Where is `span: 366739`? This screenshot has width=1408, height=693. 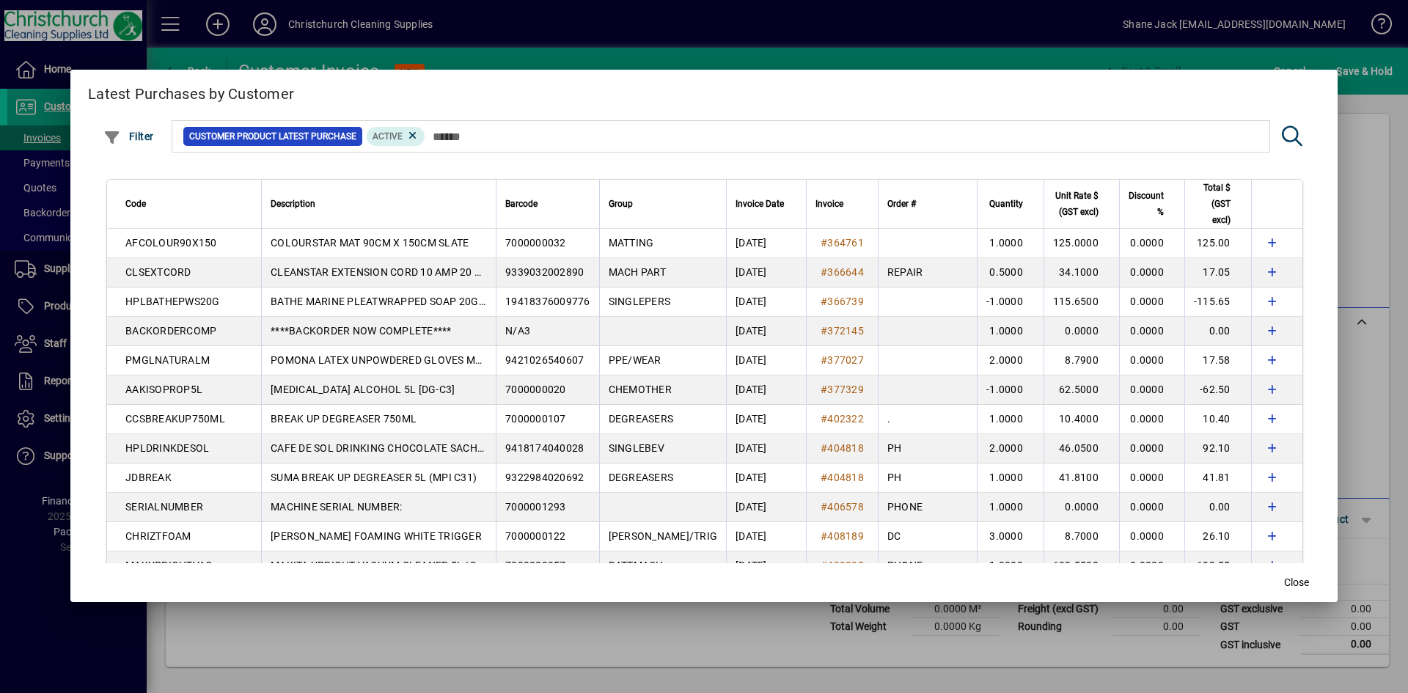
span: 366739 is located at coordinates (845, 301).